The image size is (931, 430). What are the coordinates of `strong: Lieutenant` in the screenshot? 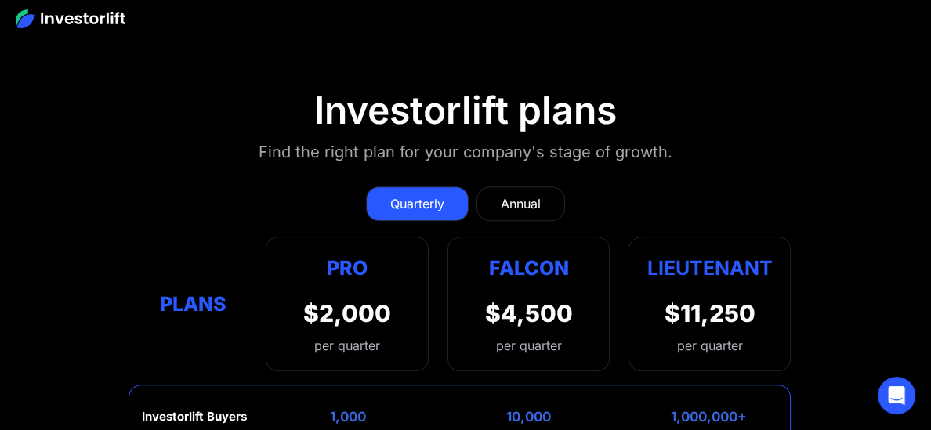 It's located at (710, 268).